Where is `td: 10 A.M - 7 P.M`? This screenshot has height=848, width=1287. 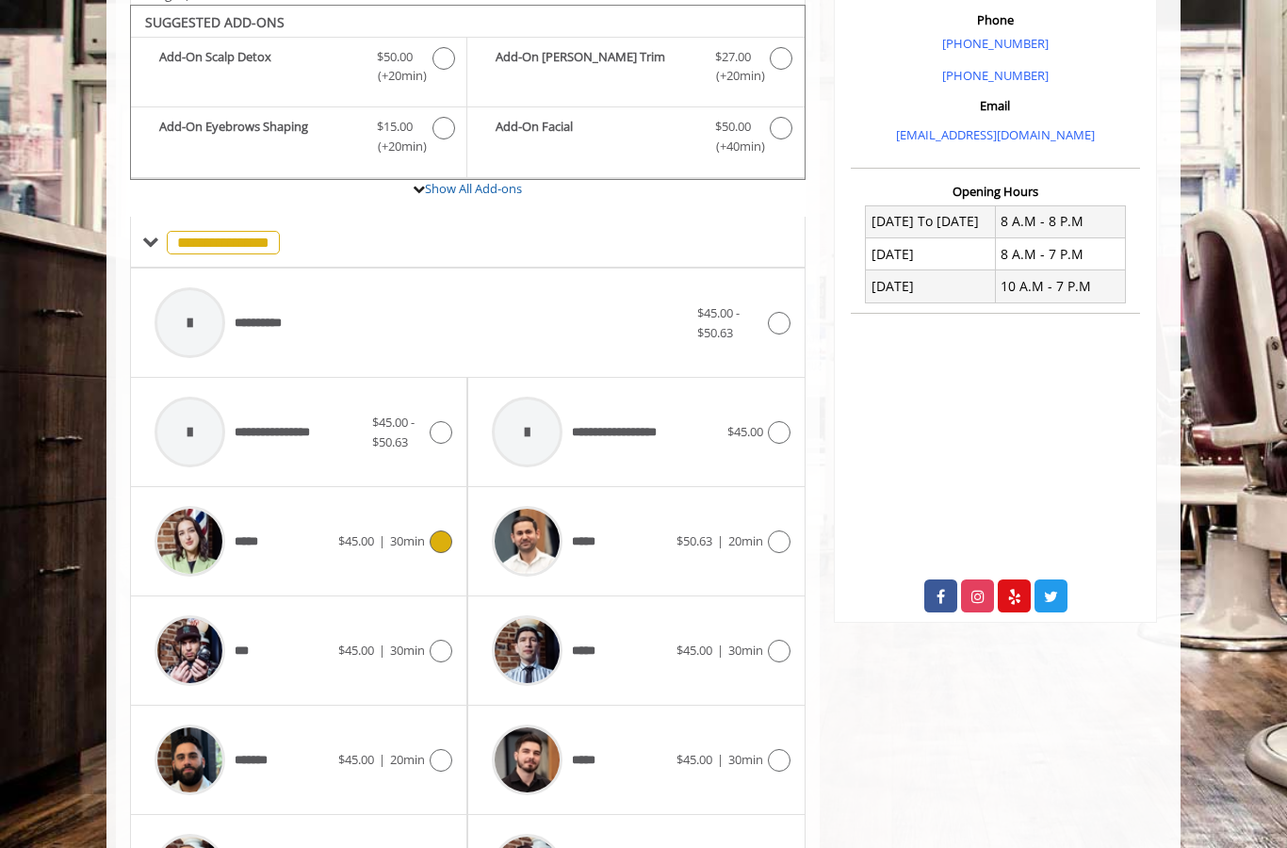
td: 10 A.M - 7 P.M is located at coordinates (1060, 286).